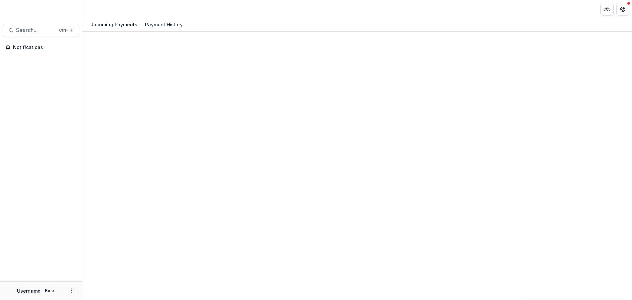  Describe the element at coordinates (41, 47) in the screenshot. I see `button: Notifications` at that location.